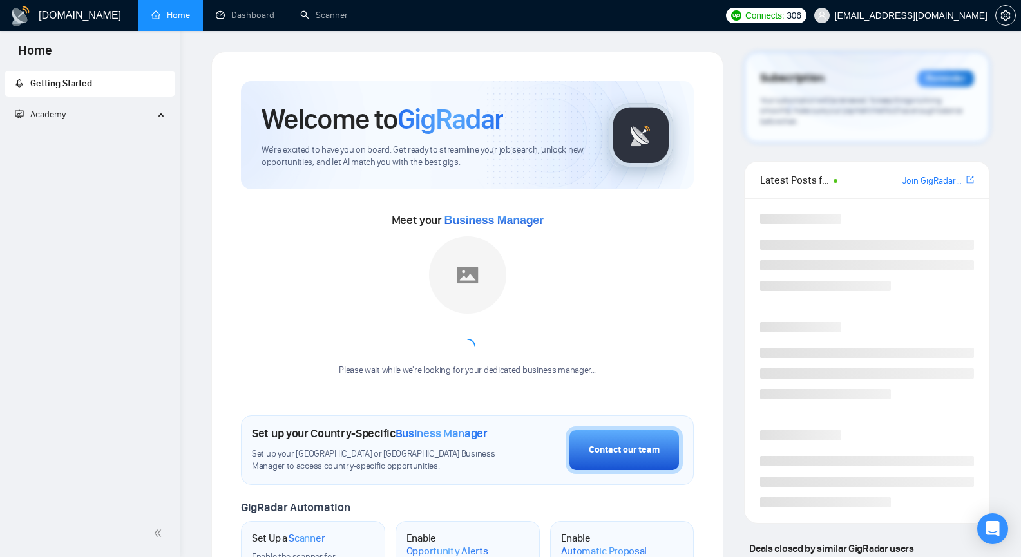 This screenshot has height=557, width=1021. I want to click on a: homeHome, so click(171, 15).